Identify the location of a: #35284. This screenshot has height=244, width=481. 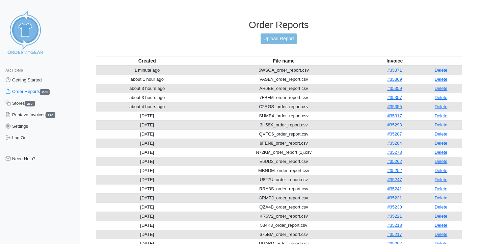
(394, 143).